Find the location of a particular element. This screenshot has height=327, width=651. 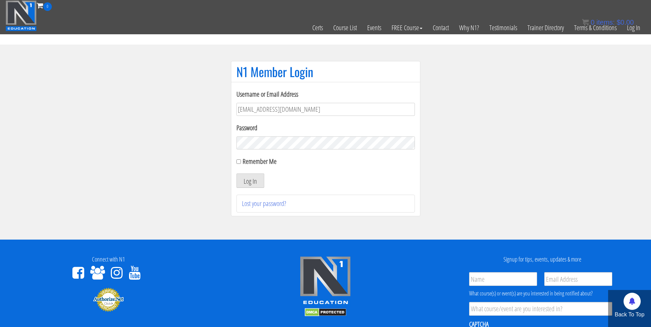

span: items: is located at coordinates (605, 22).